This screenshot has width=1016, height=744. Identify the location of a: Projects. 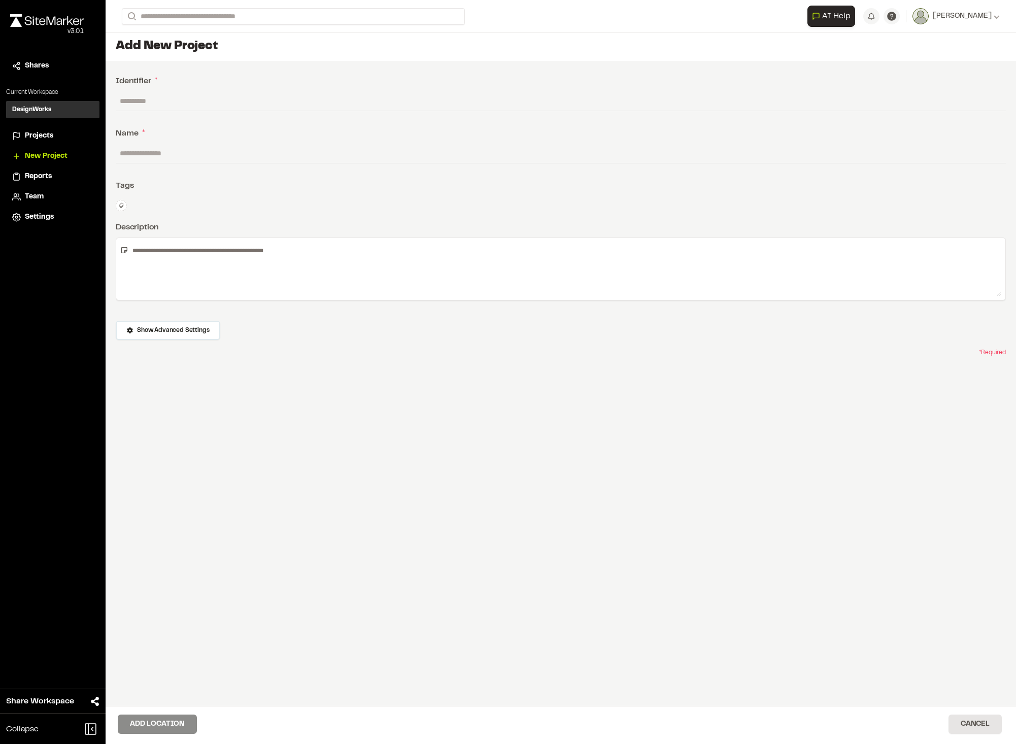
(53, 136).